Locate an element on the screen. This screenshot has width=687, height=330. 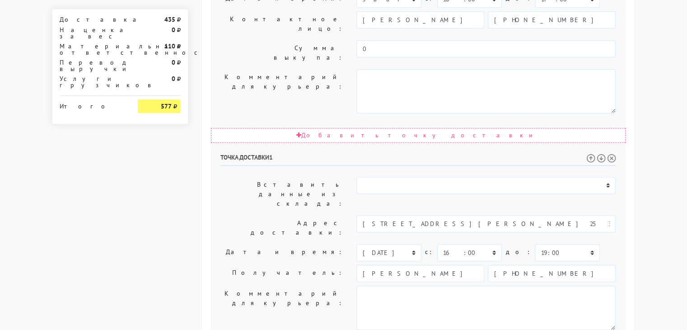
strong: 435 is located at coordinates (169, 19).